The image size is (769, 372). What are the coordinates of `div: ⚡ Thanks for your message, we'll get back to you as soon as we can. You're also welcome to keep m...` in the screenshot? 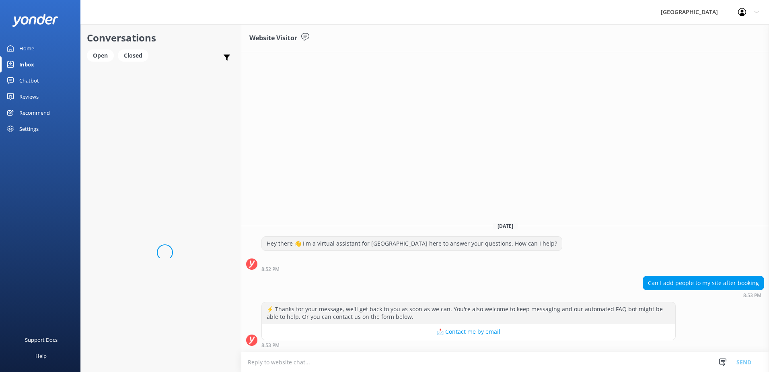 It's located at (468, 312).